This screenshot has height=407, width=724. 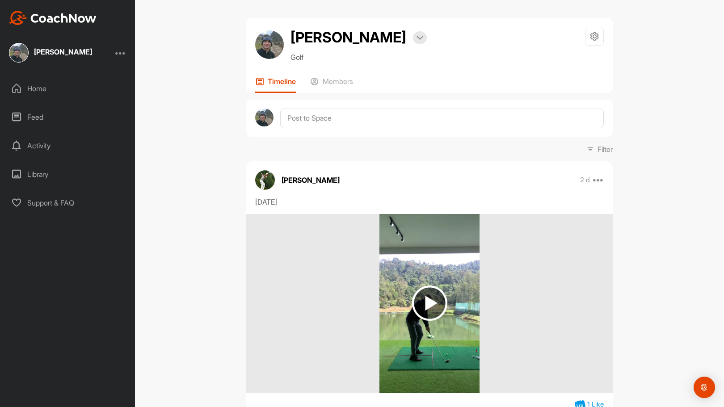 What do you see at coordinates (429, 304) in the screenshot?
I see `img: media` at bounding box center [429, 304].